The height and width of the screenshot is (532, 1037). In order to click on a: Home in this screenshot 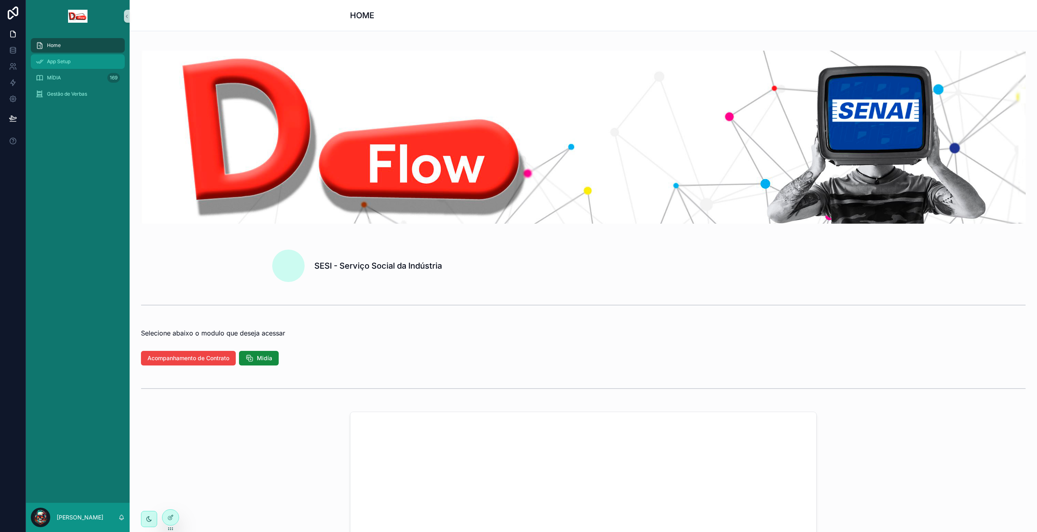, I will do `click(78, 45)`.